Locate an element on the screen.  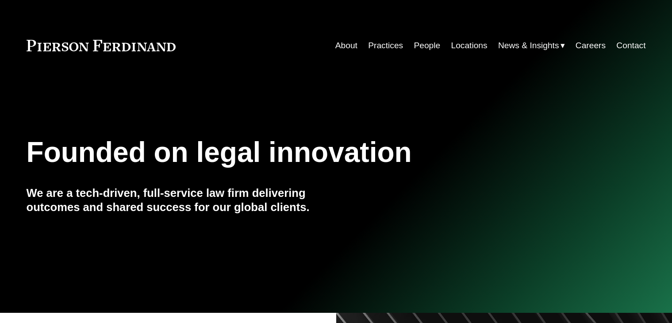
a: People is located at coordinates (427, 46).